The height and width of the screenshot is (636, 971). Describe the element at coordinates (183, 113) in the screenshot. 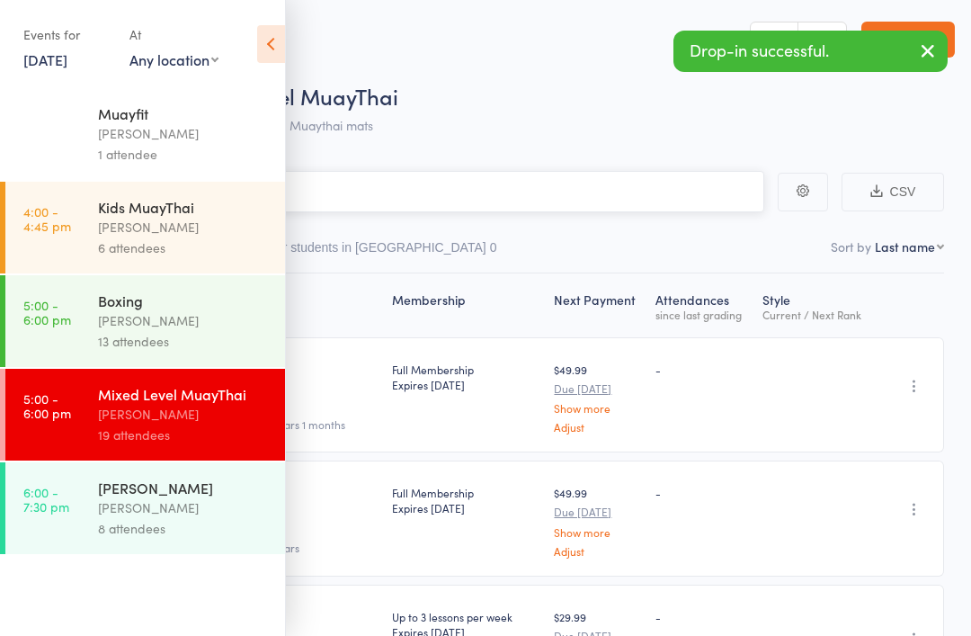

I see `div: Muayfit` at that location.